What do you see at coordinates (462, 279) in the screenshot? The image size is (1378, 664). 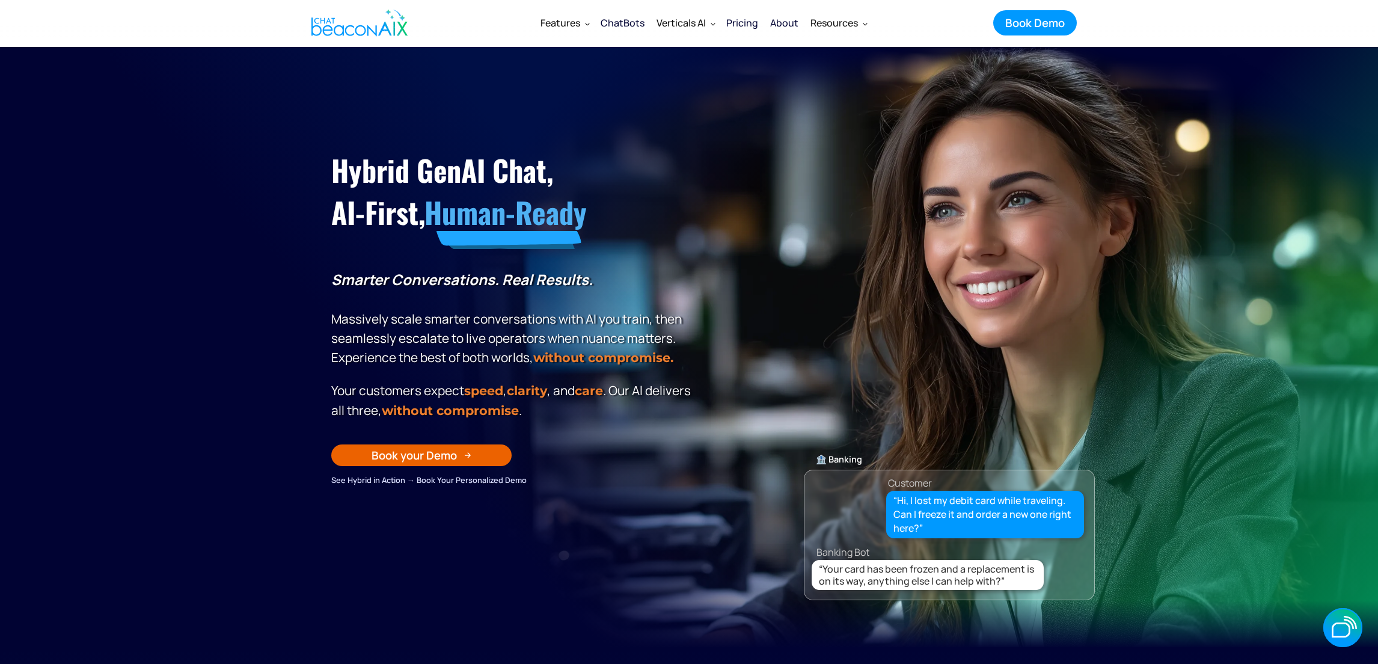 I see `strong: Smarter Conversations. Real Results.` at bounding box center [462, 279].